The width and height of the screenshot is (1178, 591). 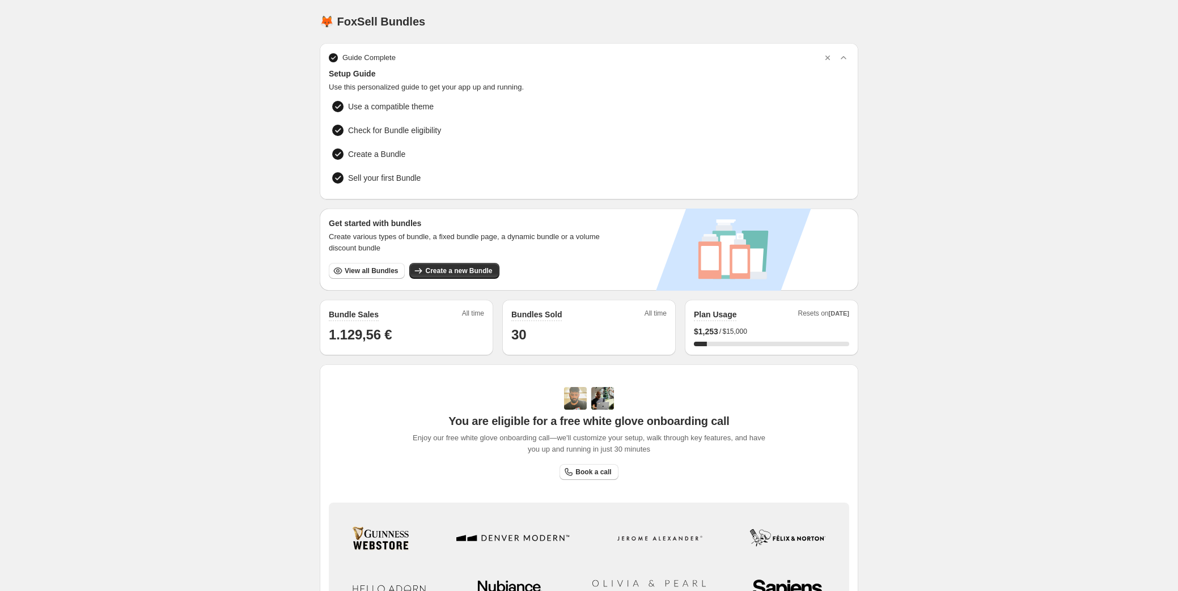 I want to click on img: Prakhar, so click(x=603, y=398).